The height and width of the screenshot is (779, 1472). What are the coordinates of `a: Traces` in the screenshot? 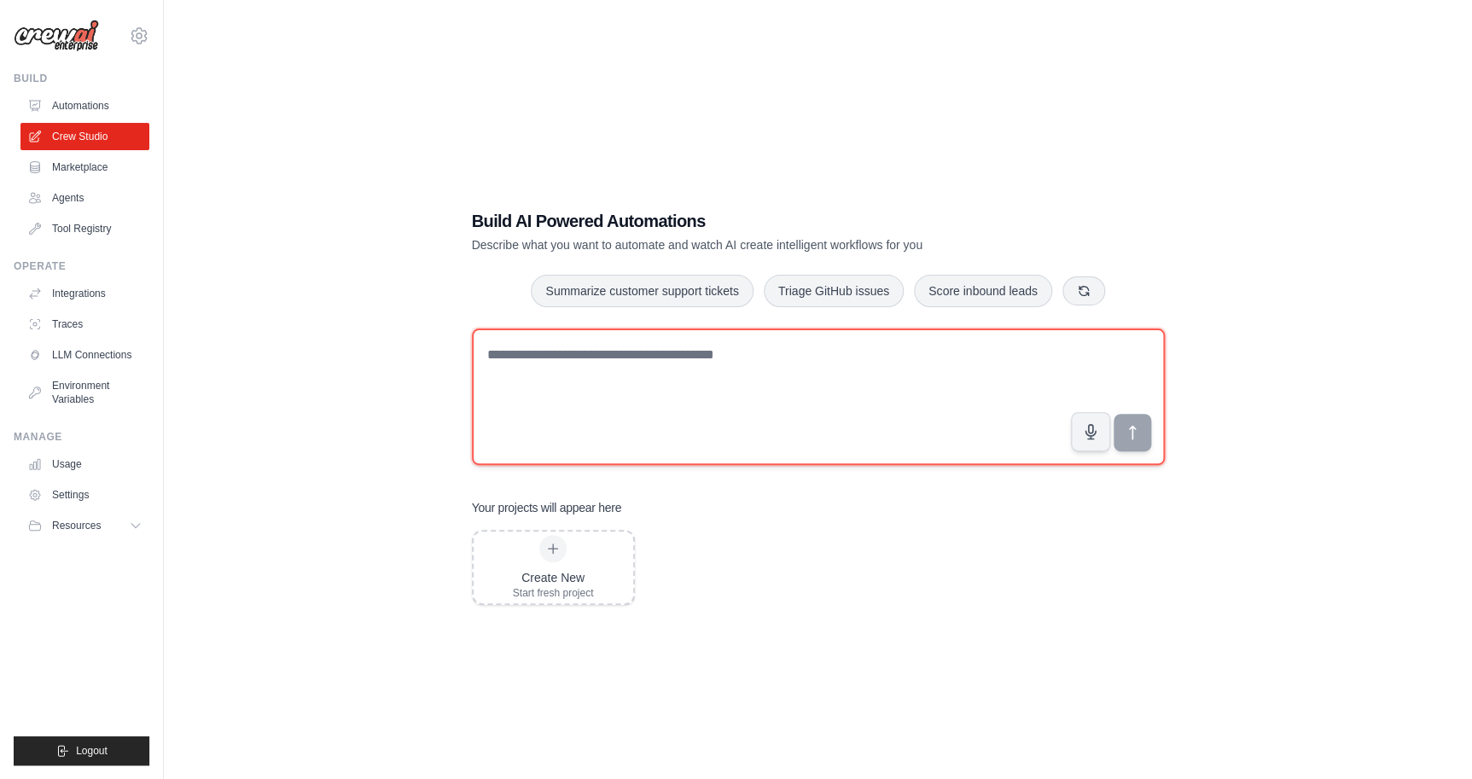 It's located at (84, 324).